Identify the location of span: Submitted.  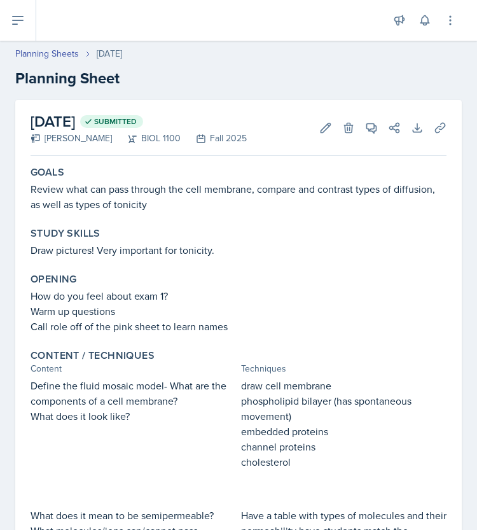
(115, 121).